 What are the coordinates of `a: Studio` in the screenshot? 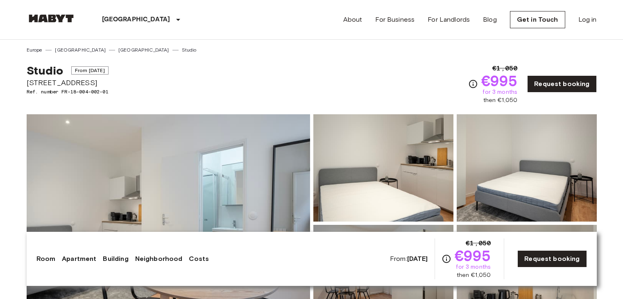 It's located at (189, 50).